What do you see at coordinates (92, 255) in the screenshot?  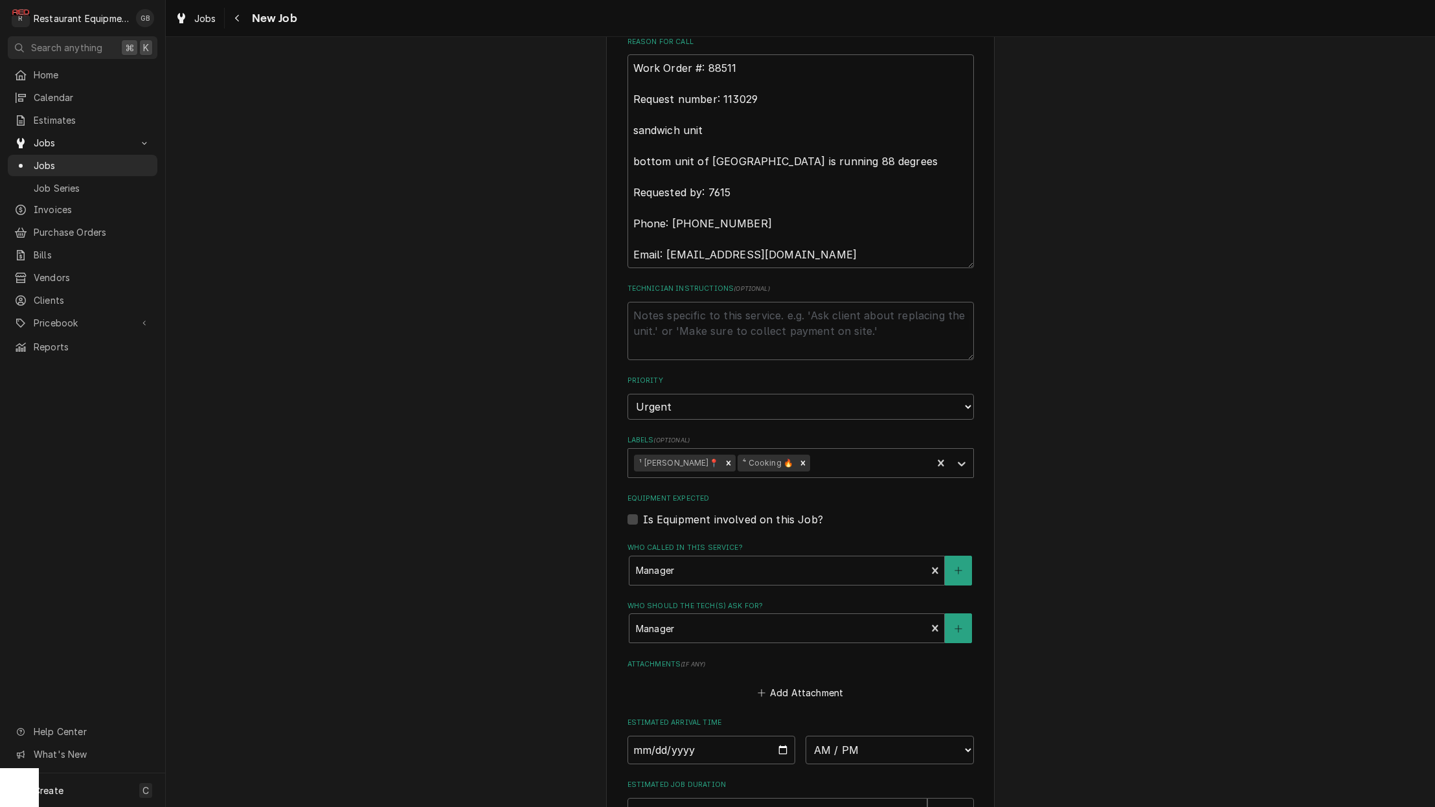 I see `span: Bills` at bounding box center [92, 255].